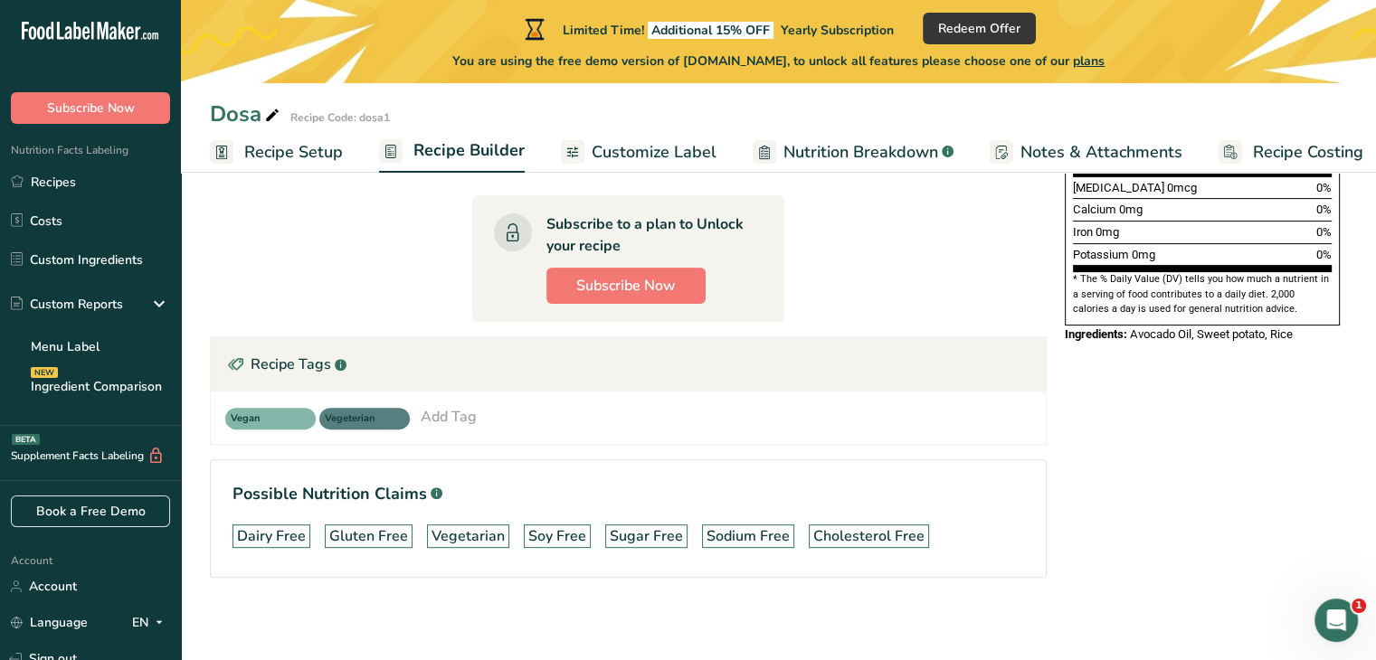  What do you see at coordinates (1308, 152) in the screenshot?
I see `span: Recipe Costing` at bounding box center [1308, 152].